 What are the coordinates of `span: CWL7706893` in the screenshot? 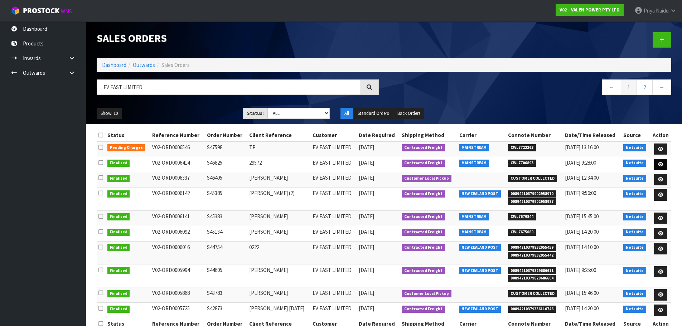 It's located at (522, 163).